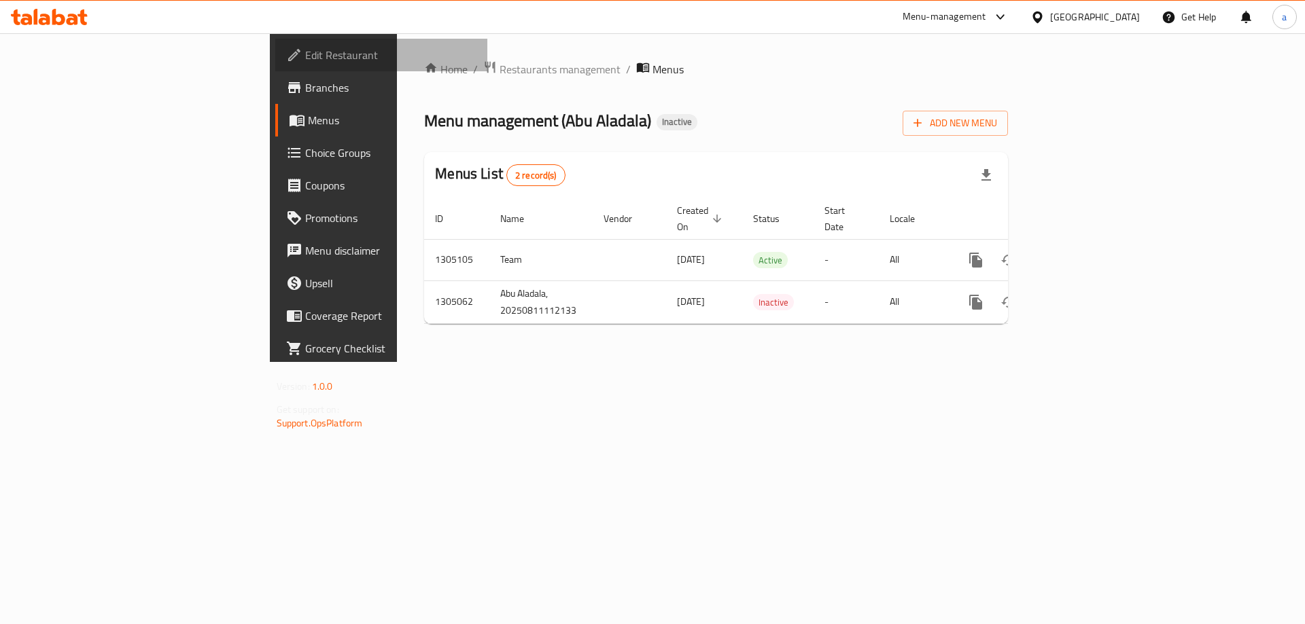 The height and width of the screenshot is (624, 1305). I want to click on span: ID, so click(448, 219).